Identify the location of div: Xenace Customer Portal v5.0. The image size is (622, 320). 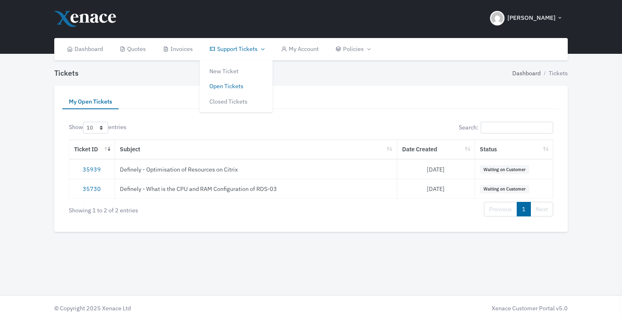
(442, 309).